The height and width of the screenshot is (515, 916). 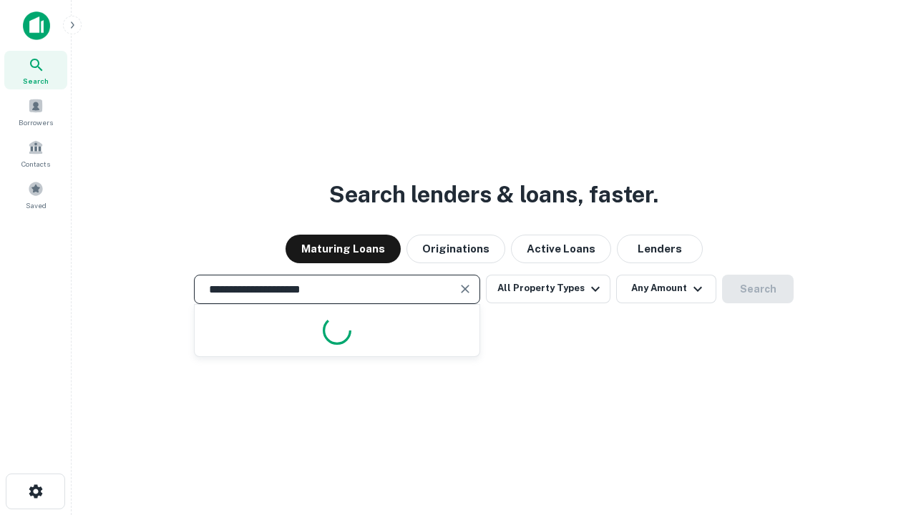 I want to click on div: Saved, so click(x=36, y=195).